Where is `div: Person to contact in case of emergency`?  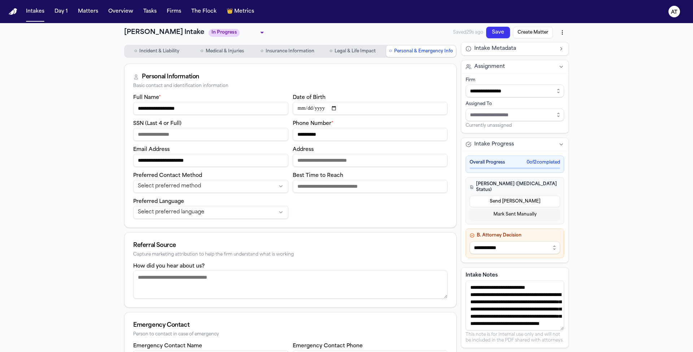
div: Person to contact in case of emergency is located at coordinates (290, 334).